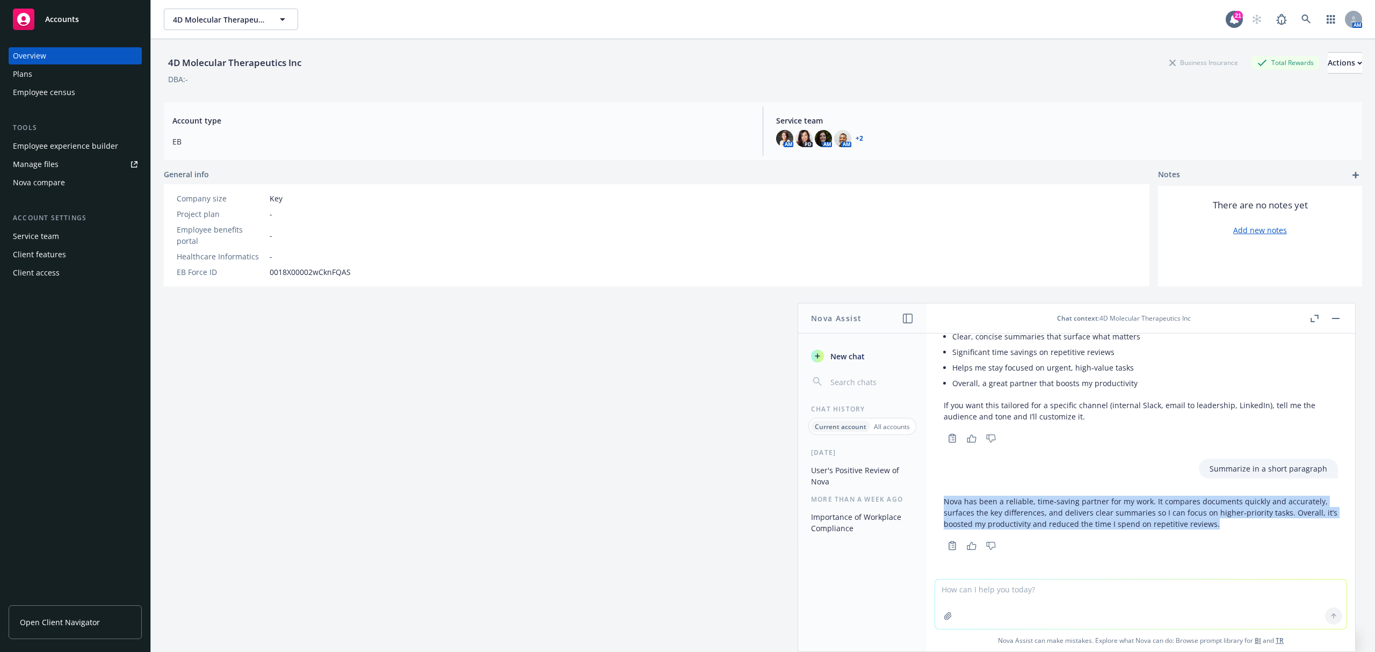 The width and height of the screenshot is (1375, 652). Describe the element at coordinates (1281, 19) in the screenshot. I see `a: Report a Bug` at that location.